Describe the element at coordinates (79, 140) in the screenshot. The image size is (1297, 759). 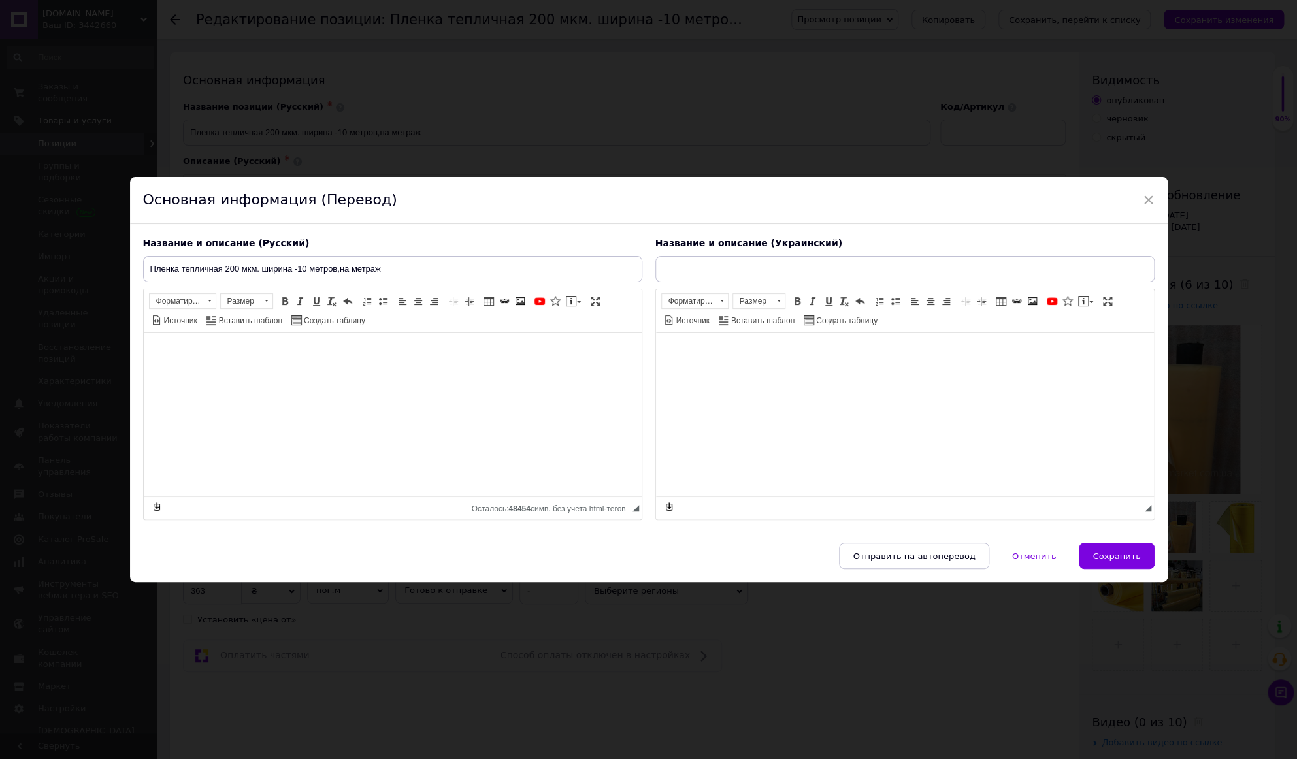
I see `strong: Длительный срок службы` at that location.